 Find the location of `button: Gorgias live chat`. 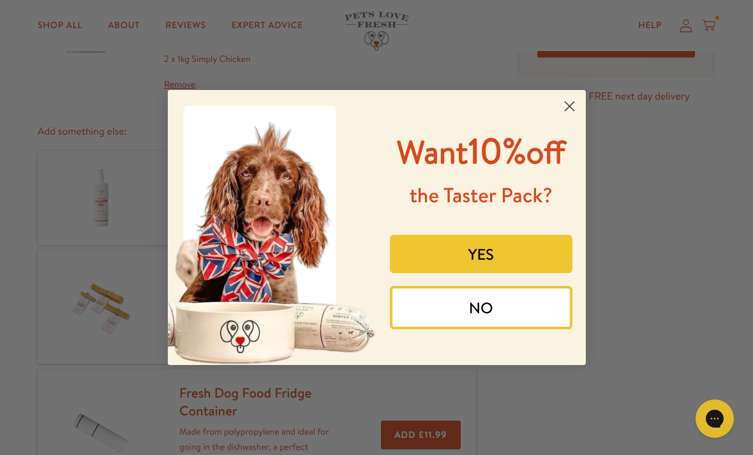

button: Gorgias live chat is located at coordinates (26, 24).